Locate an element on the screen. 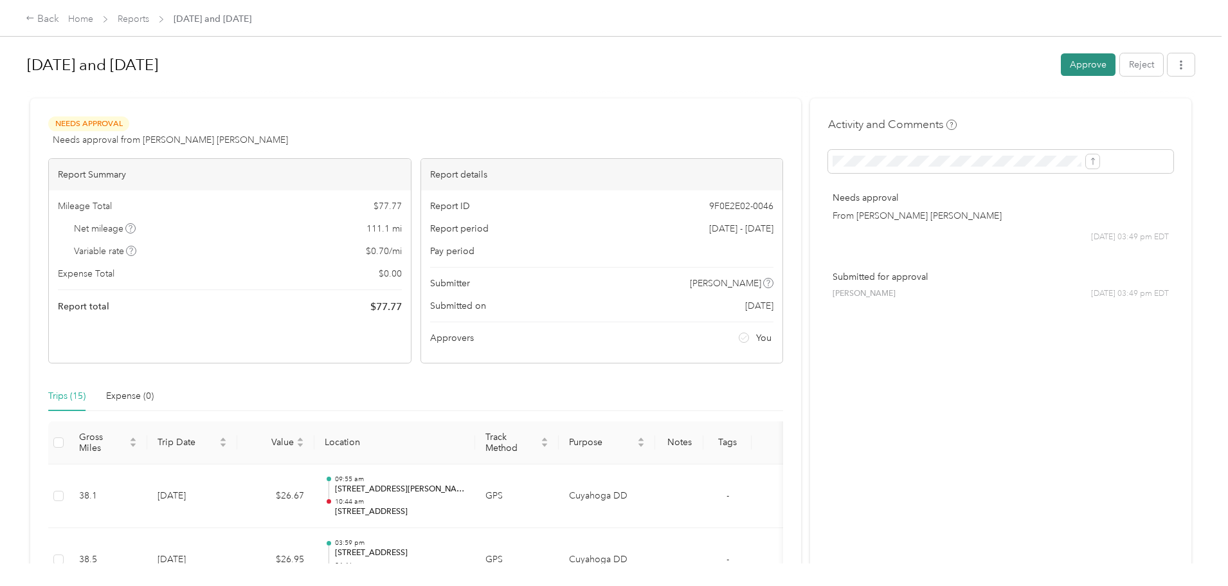 This screenshot has height=586, width=1228. td: Cuyahoga DD is located at coordinates (607, 496).